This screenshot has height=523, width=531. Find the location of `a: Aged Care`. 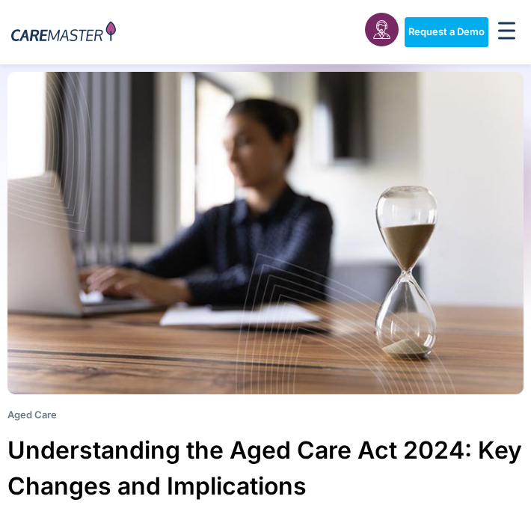

a: Aged Care is located at coordinates (32, 414).